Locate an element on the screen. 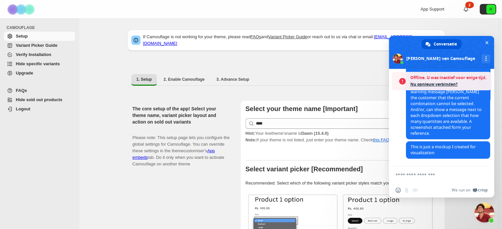  a: Setup is located at coordinates (40, 36).